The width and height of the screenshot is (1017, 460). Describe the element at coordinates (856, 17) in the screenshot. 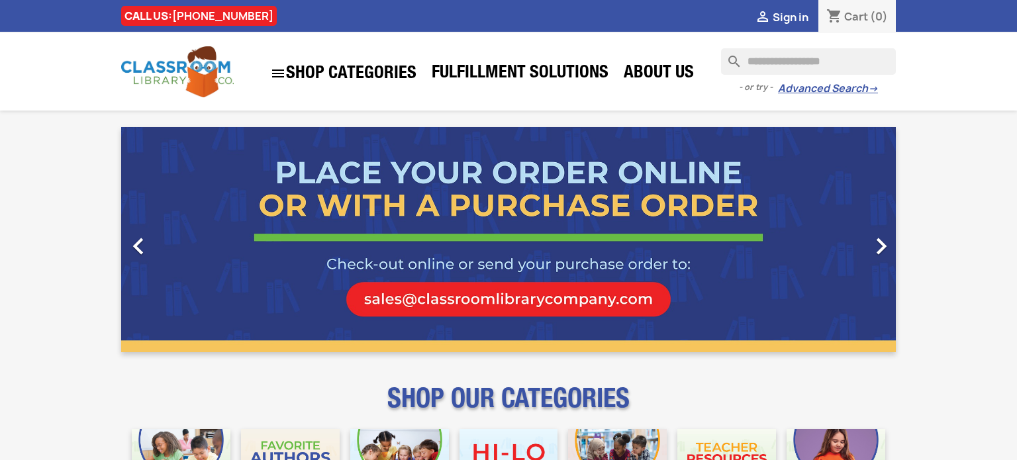

I see `span: Cart` at that location.